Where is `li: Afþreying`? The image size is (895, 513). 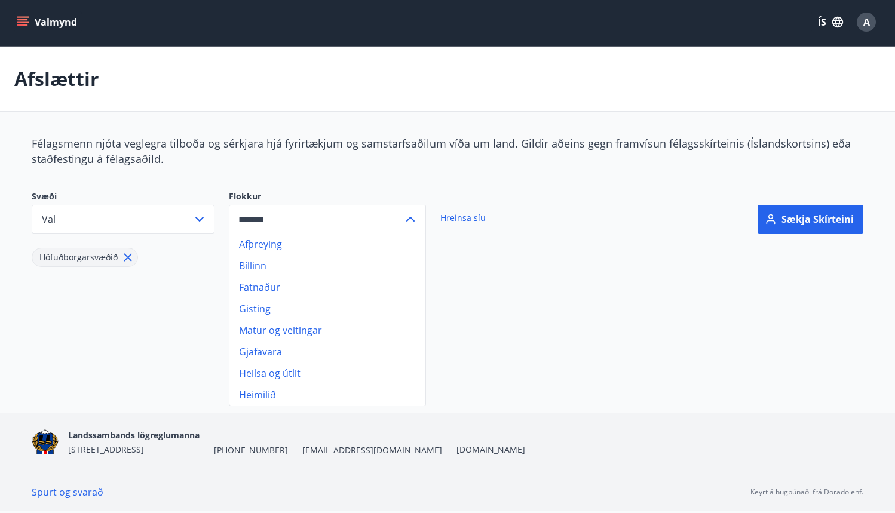
li: Afþreying is located at coordinates (327, 244).